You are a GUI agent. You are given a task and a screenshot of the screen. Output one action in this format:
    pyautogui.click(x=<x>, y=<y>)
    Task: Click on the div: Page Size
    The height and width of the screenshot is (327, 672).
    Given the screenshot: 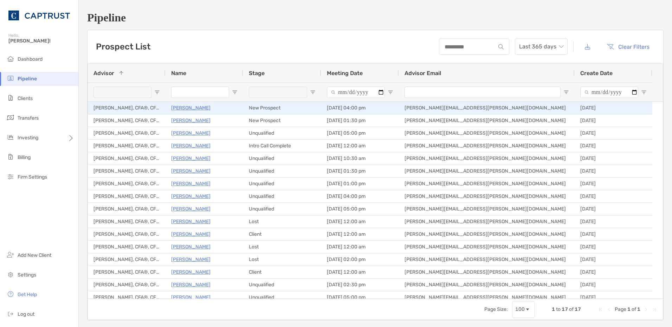 What is the action you would take?
    pyautogui.click(x=523, y=310)
    